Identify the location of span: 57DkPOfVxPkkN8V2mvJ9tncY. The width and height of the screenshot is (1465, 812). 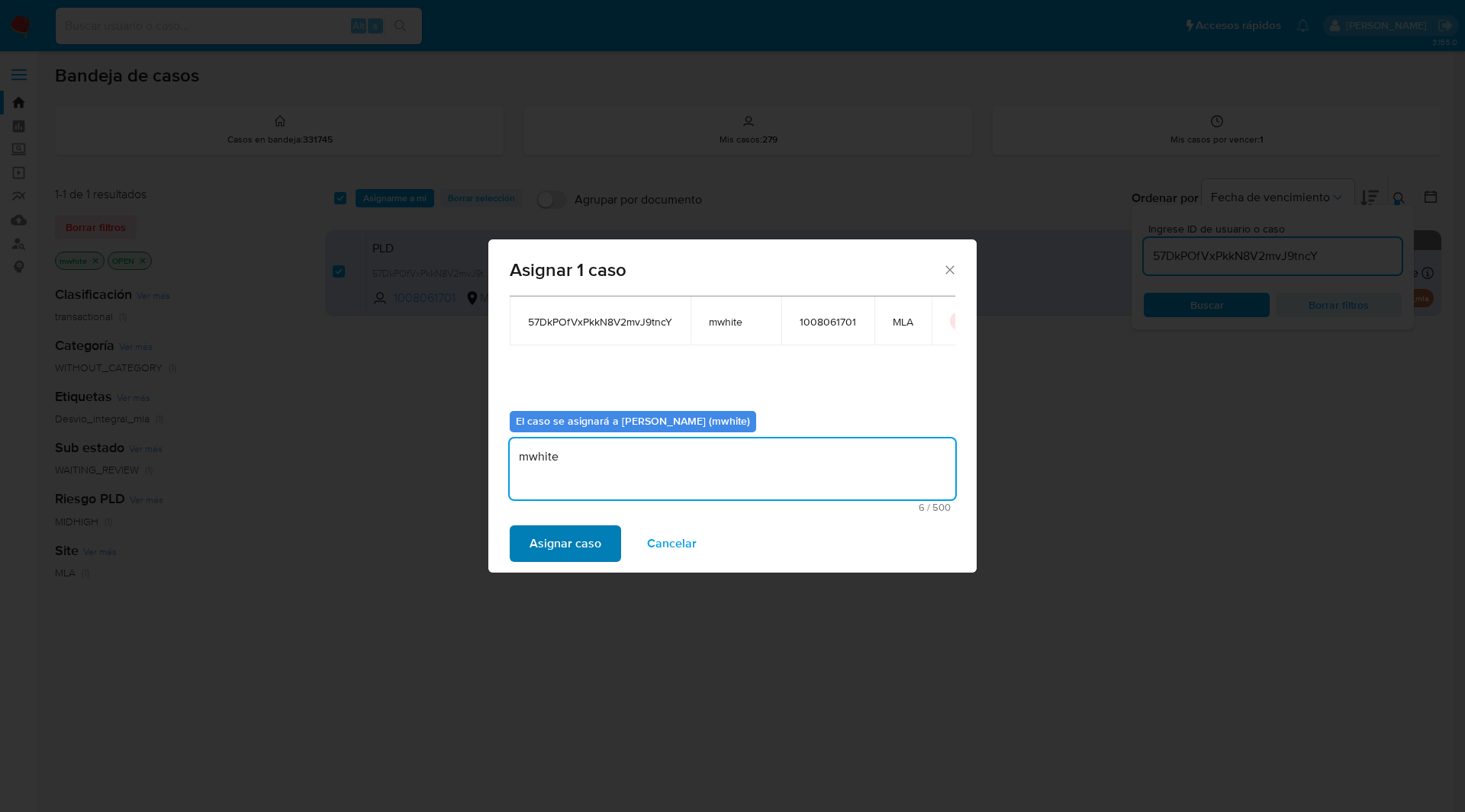
(600, 322).